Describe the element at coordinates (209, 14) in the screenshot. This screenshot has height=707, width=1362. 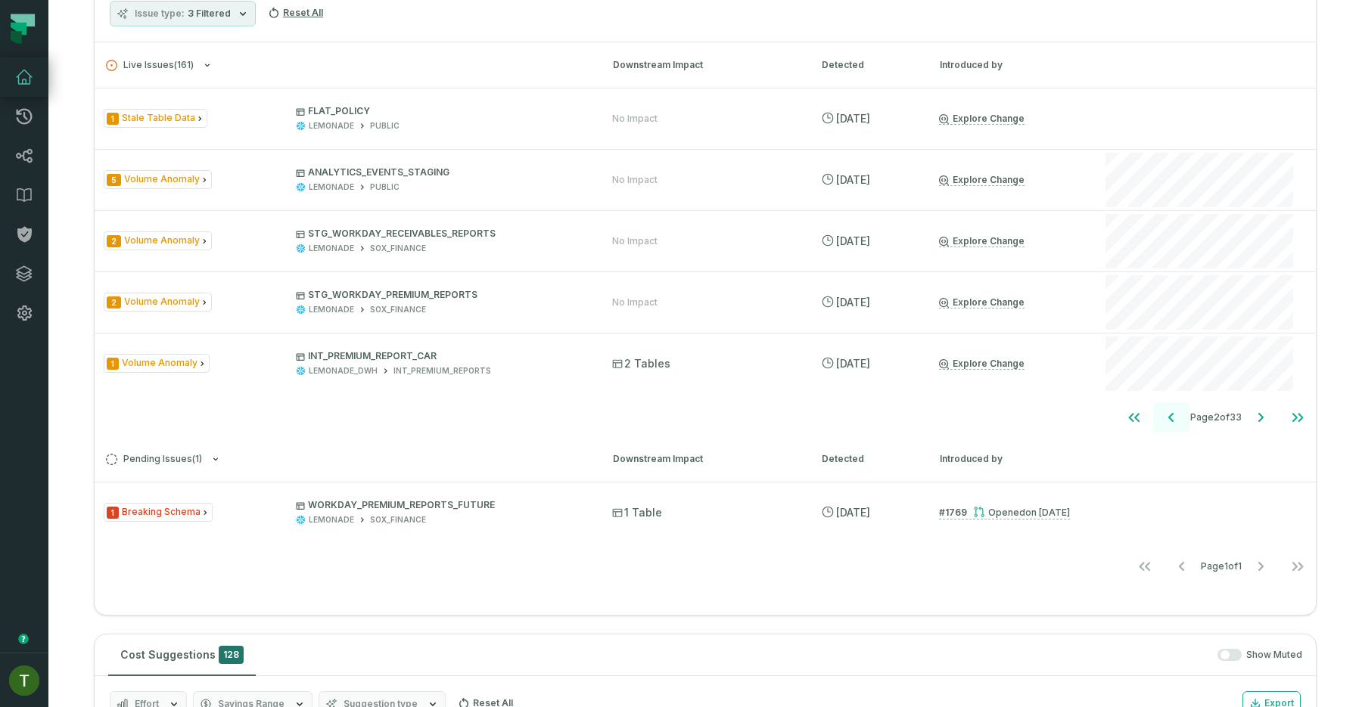
I see `span: 3 Filtered` at that location.